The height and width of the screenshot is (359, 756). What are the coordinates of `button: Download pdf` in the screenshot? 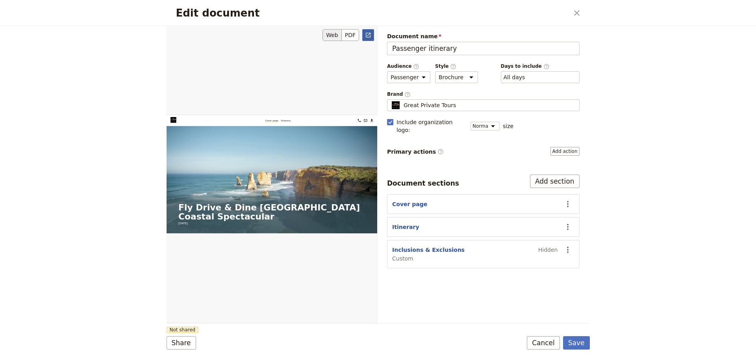 It's located at (491, 13).